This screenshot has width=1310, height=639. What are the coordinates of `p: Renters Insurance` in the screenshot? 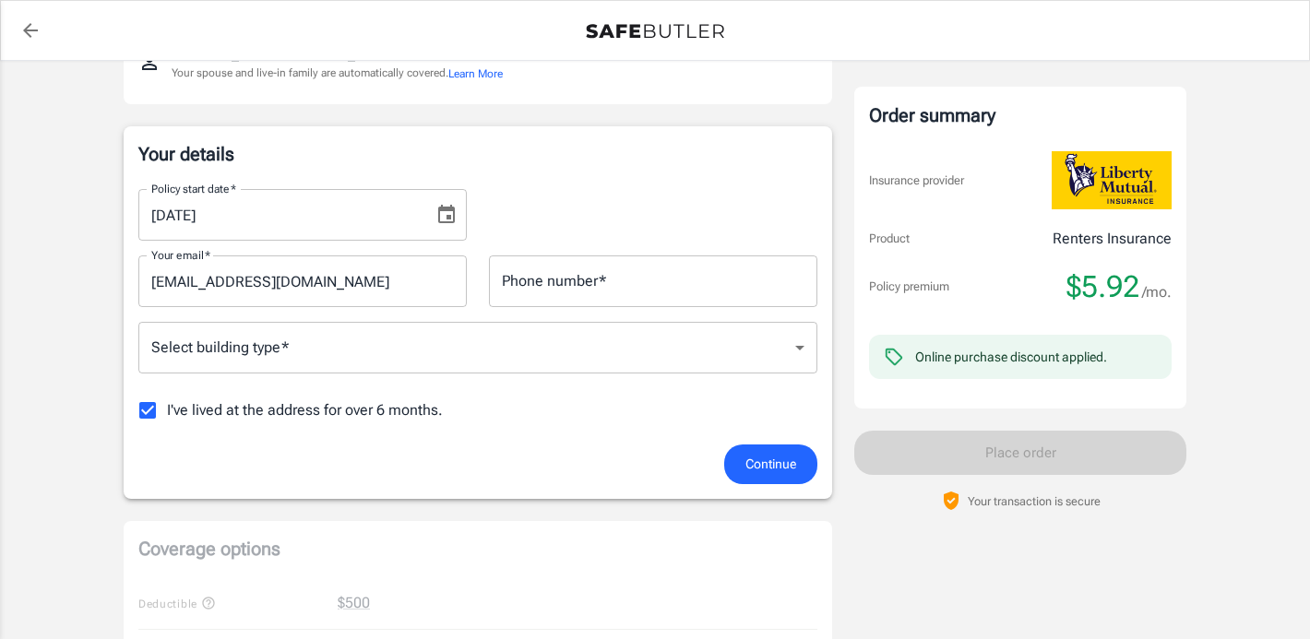 It's located at (1112, 239).